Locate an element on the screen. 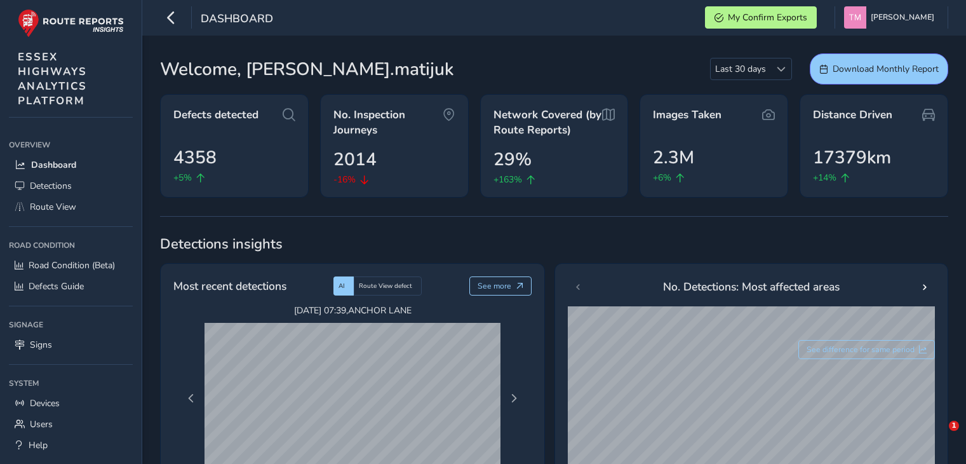 This screenshot has width=966, height=464. div: Signage is located at coordinates (71, 325).